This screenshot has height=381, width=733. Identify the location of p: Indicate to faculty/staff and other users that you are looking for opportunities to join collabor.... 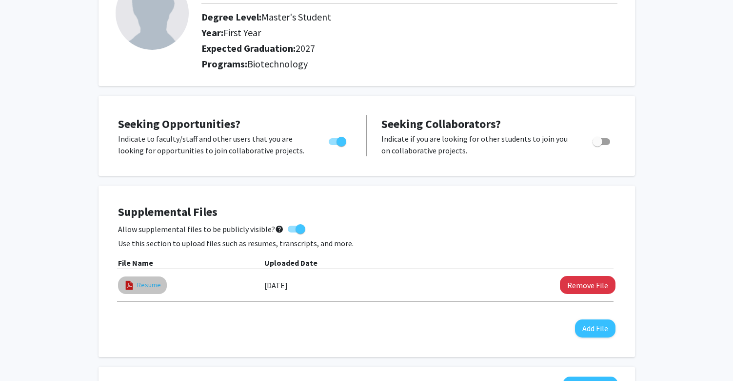
(214, 144).